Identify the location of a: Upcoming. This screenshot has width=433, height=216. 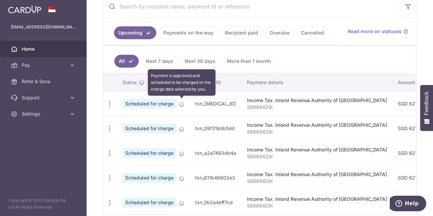
(135, 33).